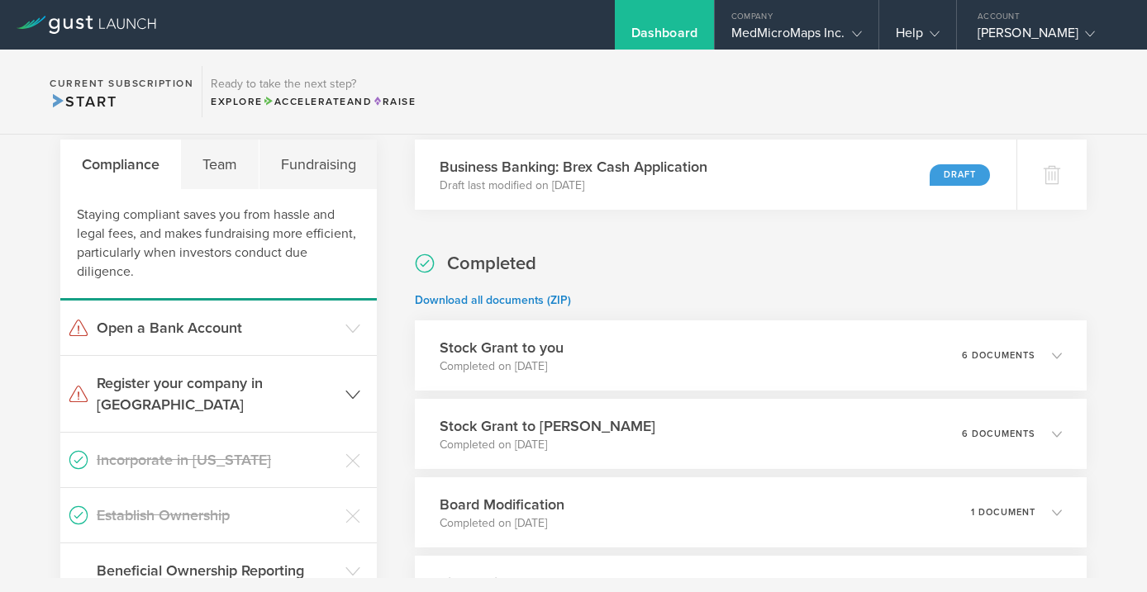  I want to click on h3: Establish Ownership, so click(216, 516).